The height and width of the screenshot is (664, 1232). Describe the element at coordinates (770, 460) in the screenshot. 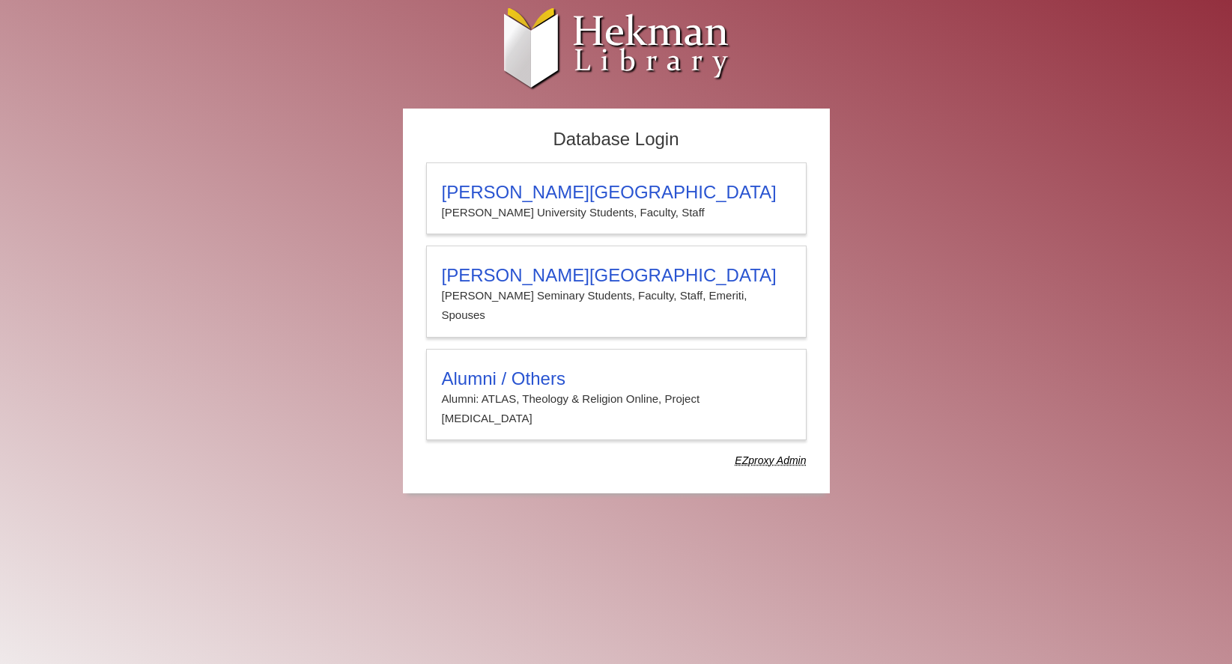

I see `dfn: Use Alumni login` at that location.